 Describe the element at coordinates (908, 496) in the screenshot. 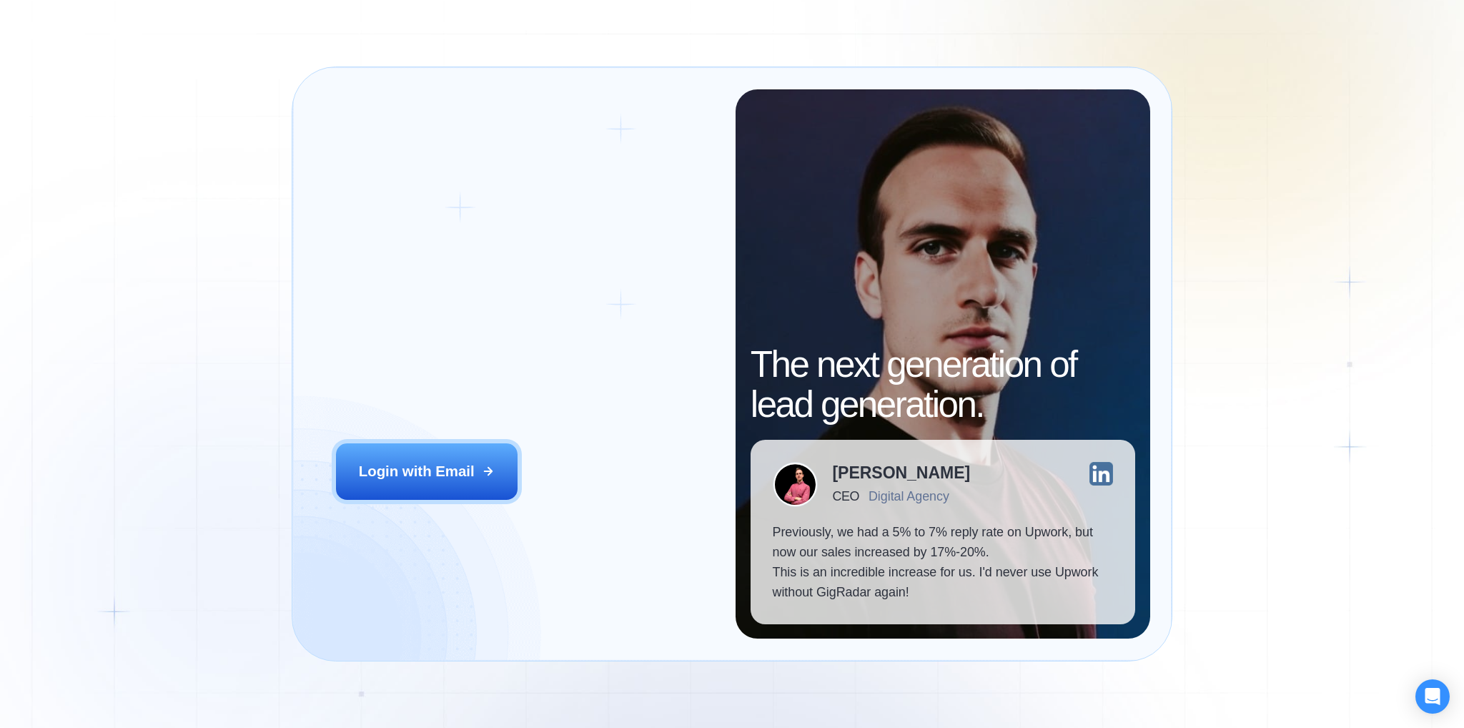

I see `div: Digital Agency` at that location.